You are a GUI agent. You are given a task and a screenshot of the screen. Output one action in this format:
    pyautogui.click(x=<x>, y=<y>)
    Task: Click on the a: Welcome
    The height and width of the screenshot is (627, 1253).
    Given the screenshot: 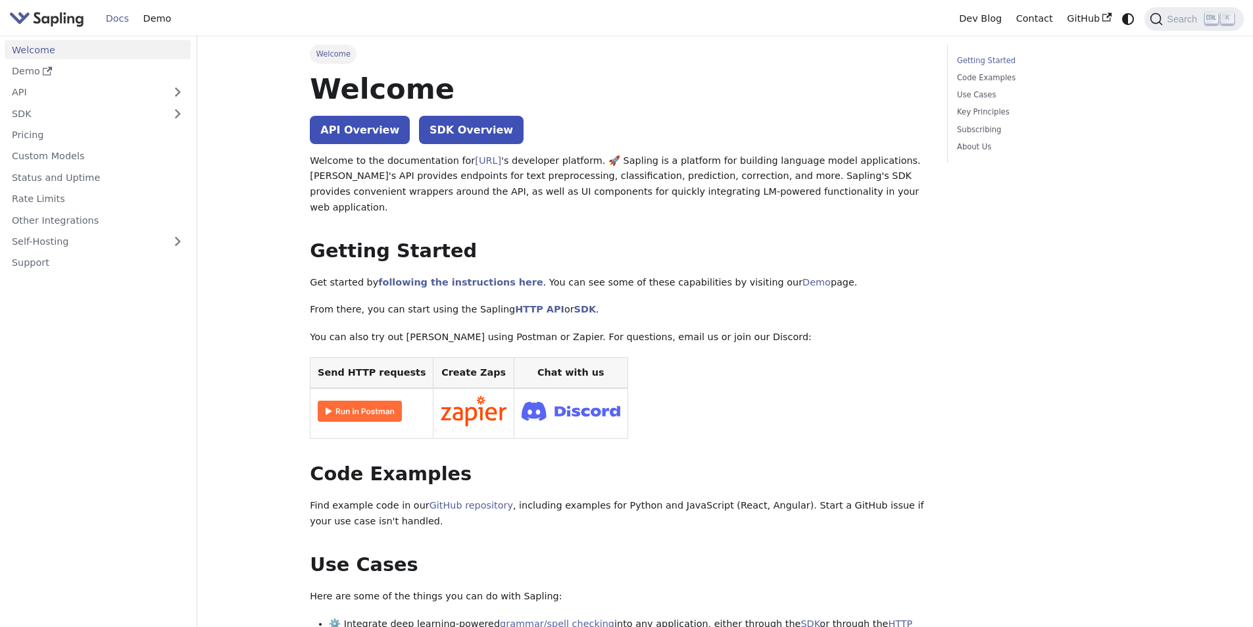 What is the action you would take?
    pyautogui.click(x=97, y=49)
    